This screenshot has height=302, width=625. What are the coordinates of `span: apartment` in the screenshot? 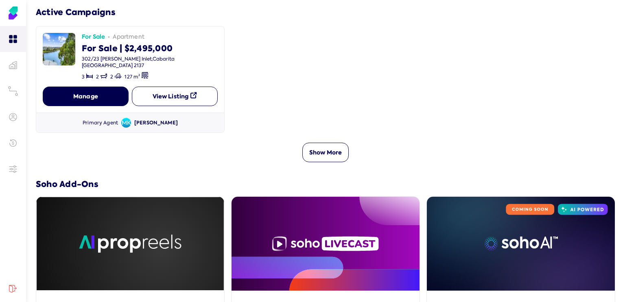 It's located at (129, 37).